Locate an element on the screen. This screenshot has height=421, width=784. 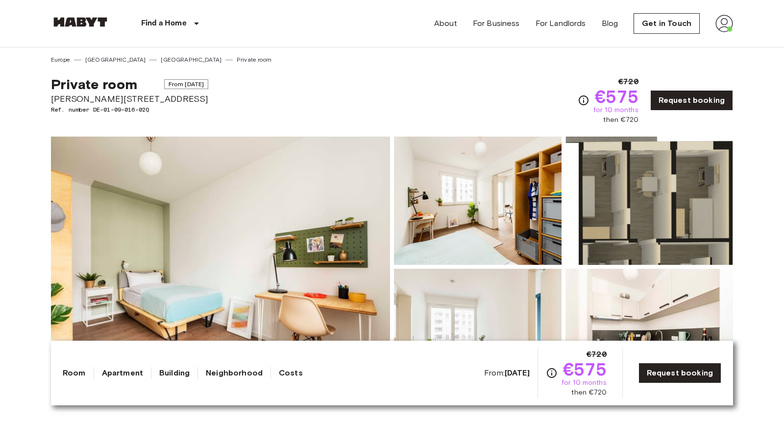
a: Neighborhood is located at coordinates (234, 373).